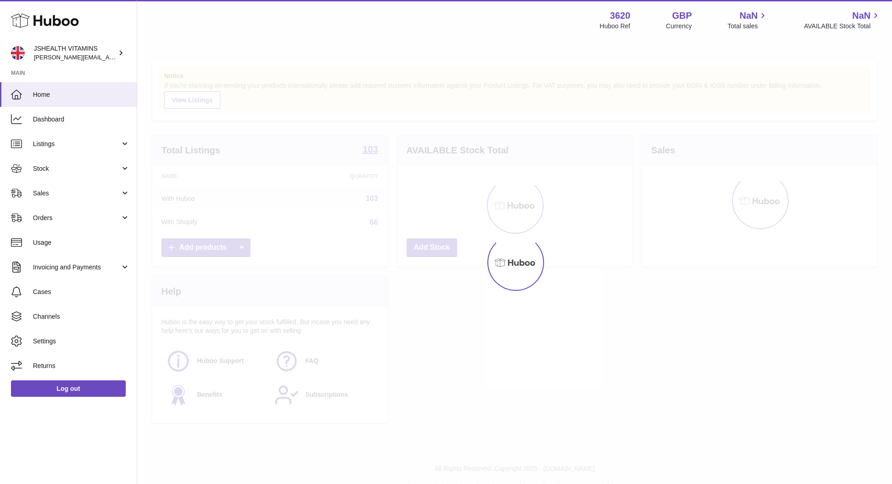  Describe the element at coordinates (76, 144) in the screenshot. I see `span: Listings` at that location.